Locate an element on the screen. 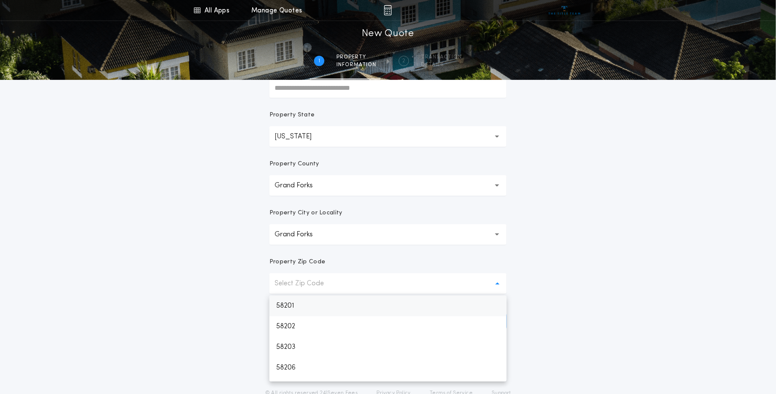  p: Property Zip Code is located at coordinates (297, 262).